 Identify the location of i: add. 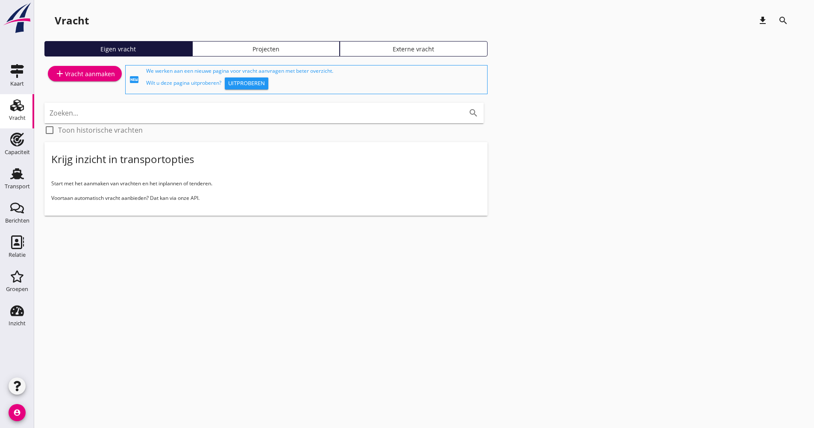
(60, 74).